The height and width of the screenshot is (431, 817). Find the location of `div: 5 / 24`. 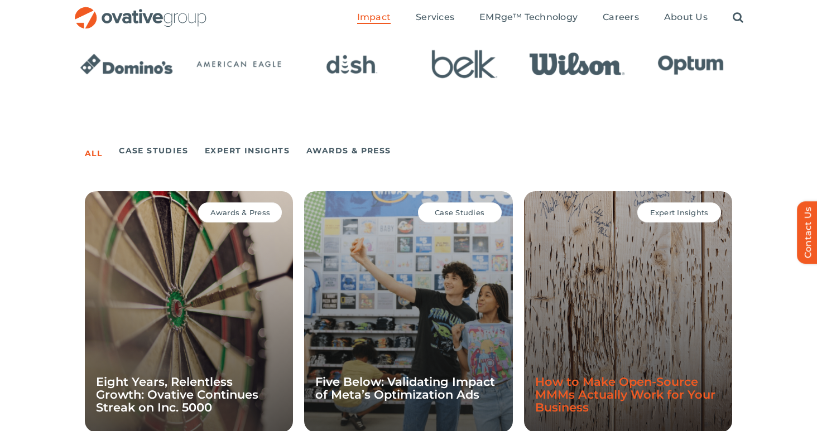

div: 5 / 24 is located at coordinates (577, 65).